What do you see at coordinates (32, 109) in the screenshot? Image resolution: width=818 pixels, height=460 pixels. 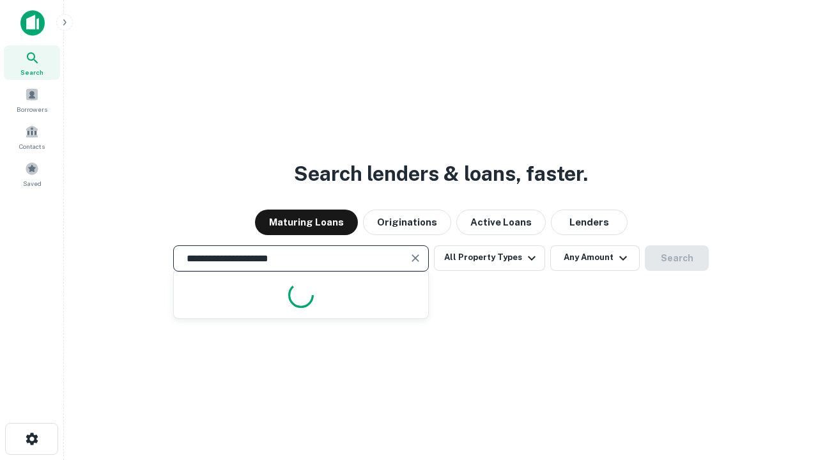 I see `span: Borrowers` at bounding box center [32, 109].